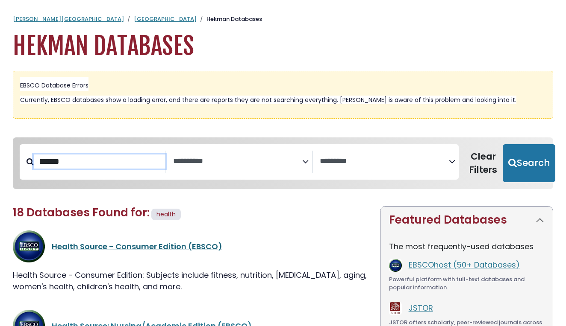 This screenshot has height=326, width=566. What do you see at coordinates (283, 19) in the screenshot?
I see `nav: breadcrumb` at bounding box center [283, 19].